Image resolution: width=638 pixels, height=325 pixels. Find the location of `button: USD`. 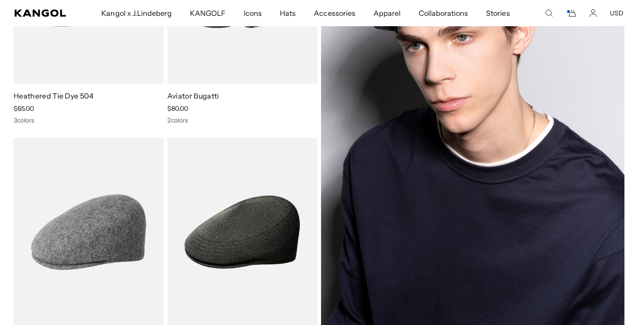

button: USD is located at coordinates (616, 13).